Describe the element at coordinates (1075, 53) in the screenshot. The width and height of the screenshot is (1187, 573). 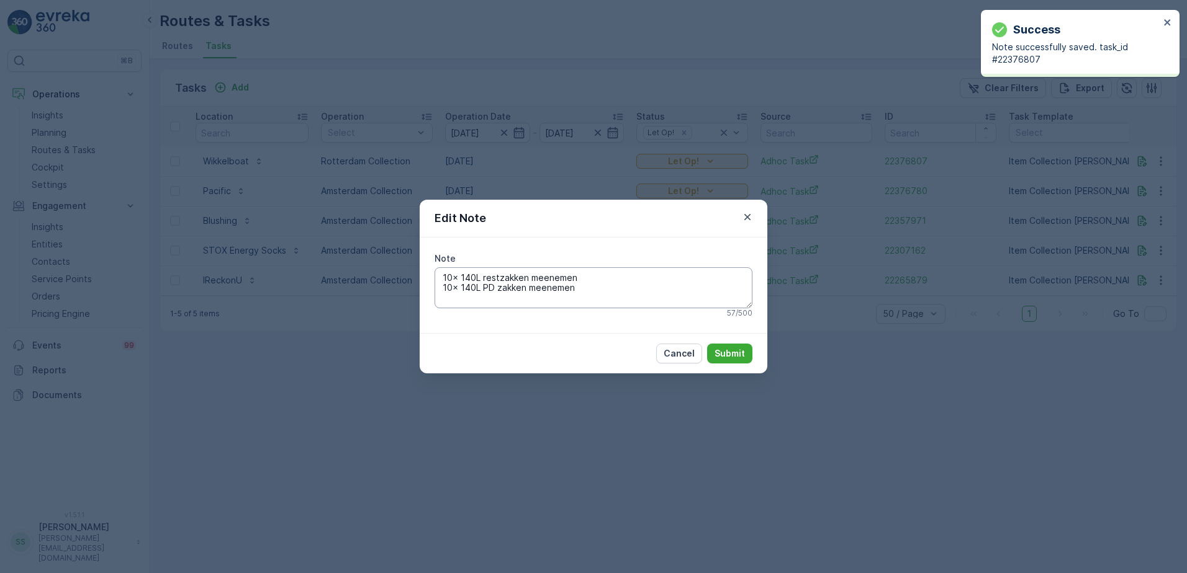
I see `p: Note successfully saved. task_id #22376807` at that location.